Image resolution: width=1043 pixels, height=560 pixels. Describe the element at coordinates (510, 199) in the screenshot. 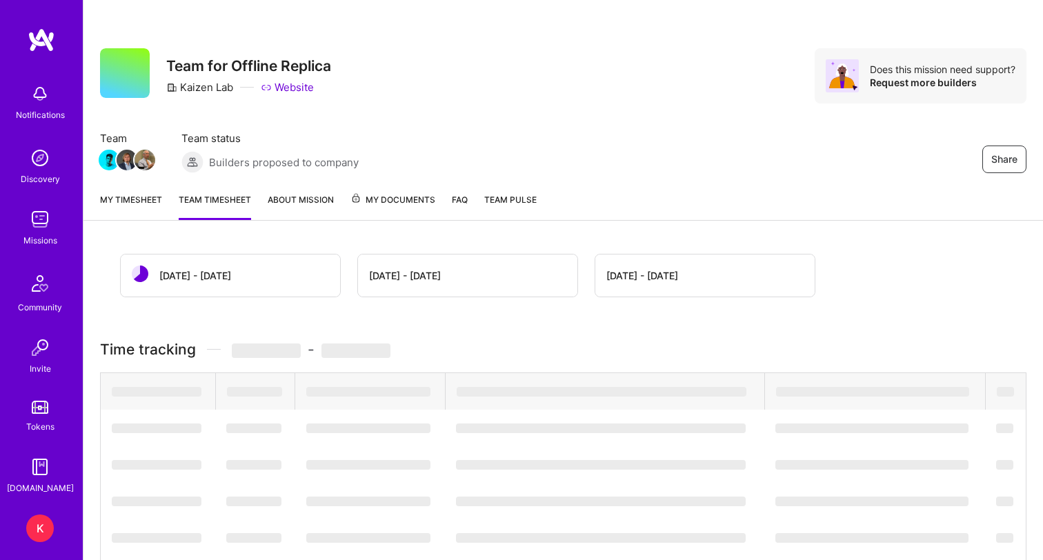

I see `span: Team Pulse` at that location.